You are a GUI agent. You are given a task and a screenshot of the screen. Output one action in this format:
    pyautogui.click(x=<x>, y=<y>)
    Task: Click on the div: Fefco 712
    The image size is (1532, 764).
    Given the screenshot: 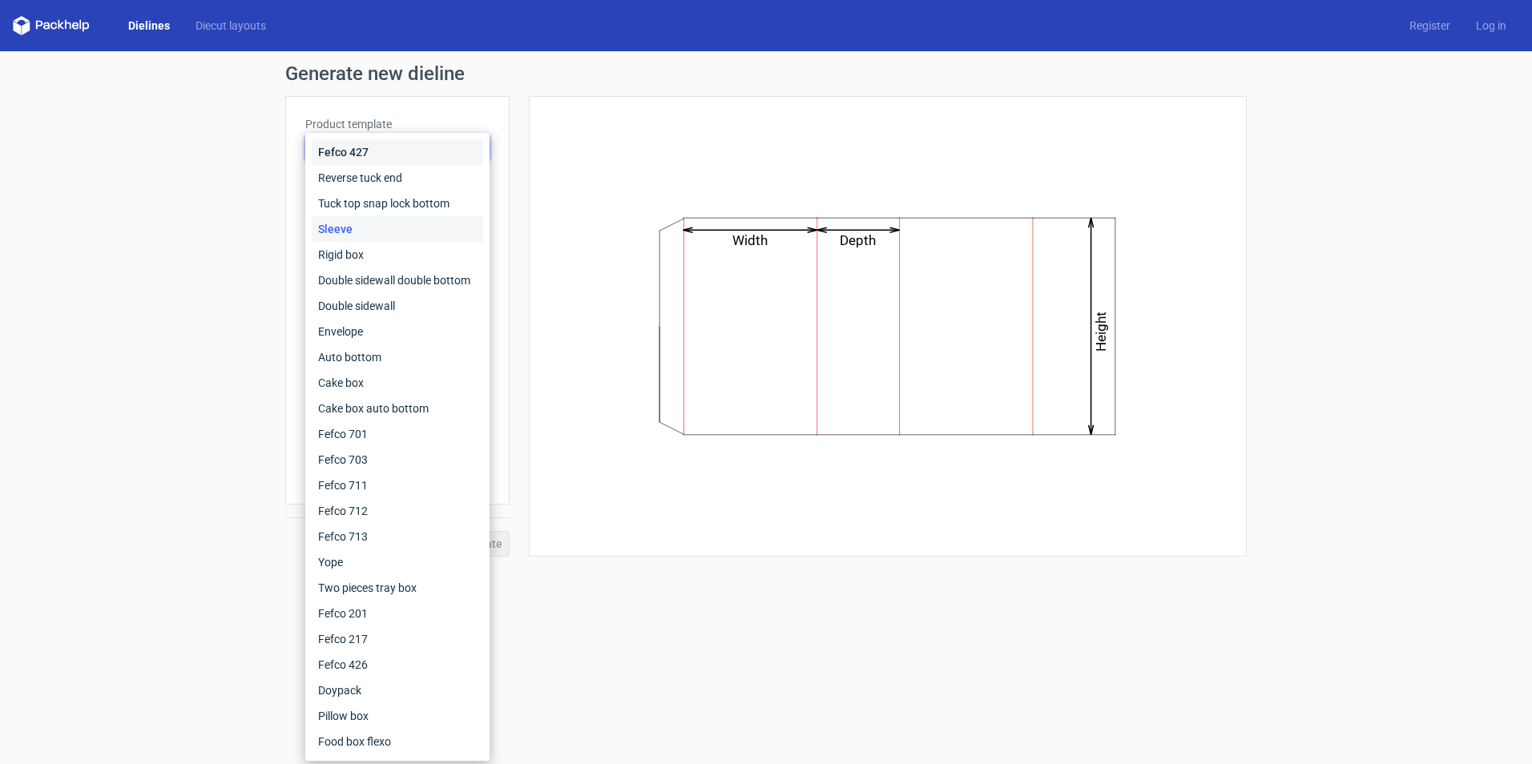 What is the action you would take?
    pyautogui.click(x=397, y=511)
    